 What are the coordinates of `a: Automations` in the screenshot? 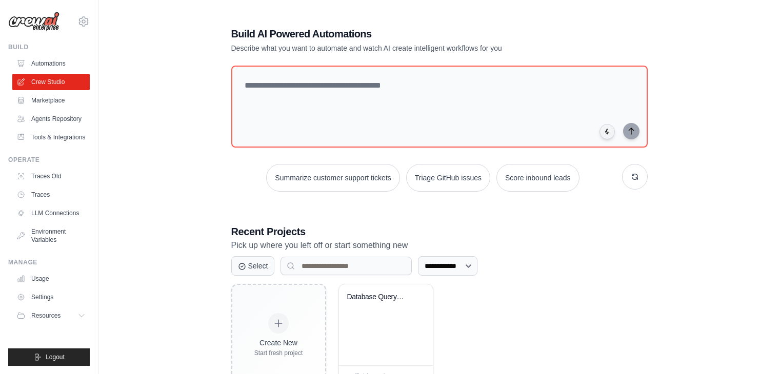 It's located at (51, 64).